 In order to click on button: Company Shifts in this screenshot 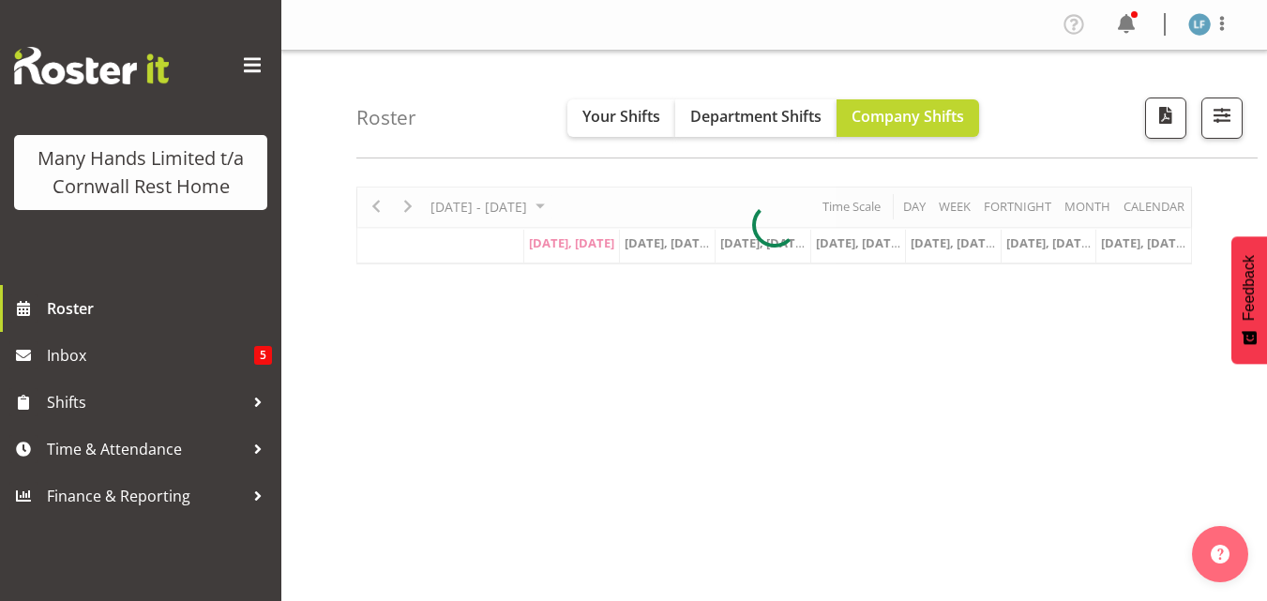, I will do `click(907, 118)`.